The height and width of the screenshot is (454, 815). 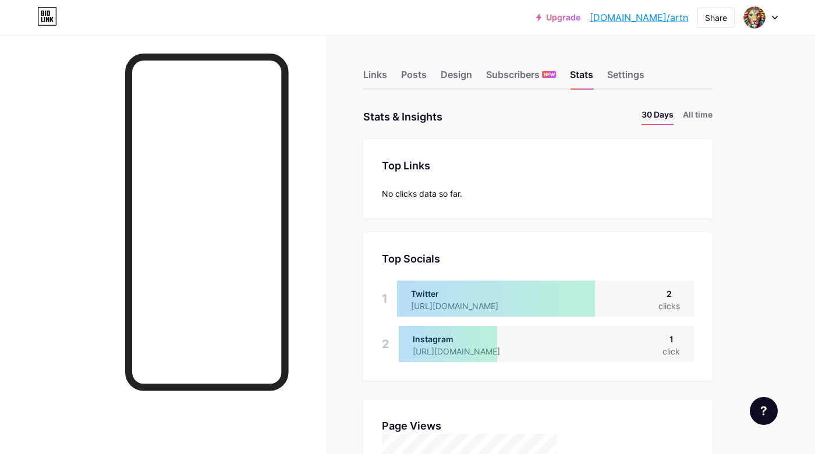 What do you see at coordinates (414, 78) in the screenshot?
I see `div: Posts` at bounding box center [414, 78].